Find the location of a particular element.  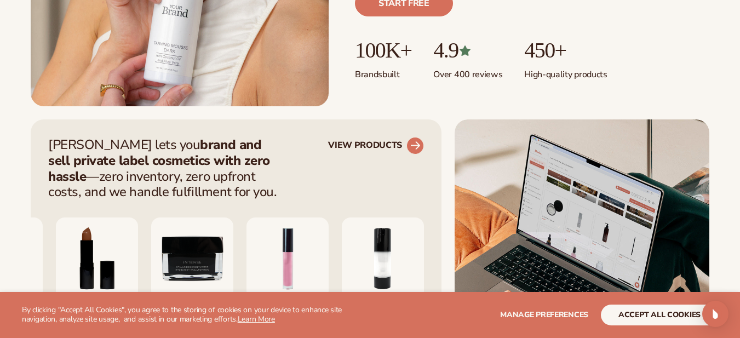

p: 4.9 is located at coordinates (468, 50).